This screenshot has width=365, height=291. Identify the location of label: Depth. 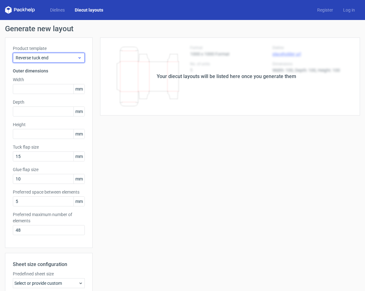
(49, 102).